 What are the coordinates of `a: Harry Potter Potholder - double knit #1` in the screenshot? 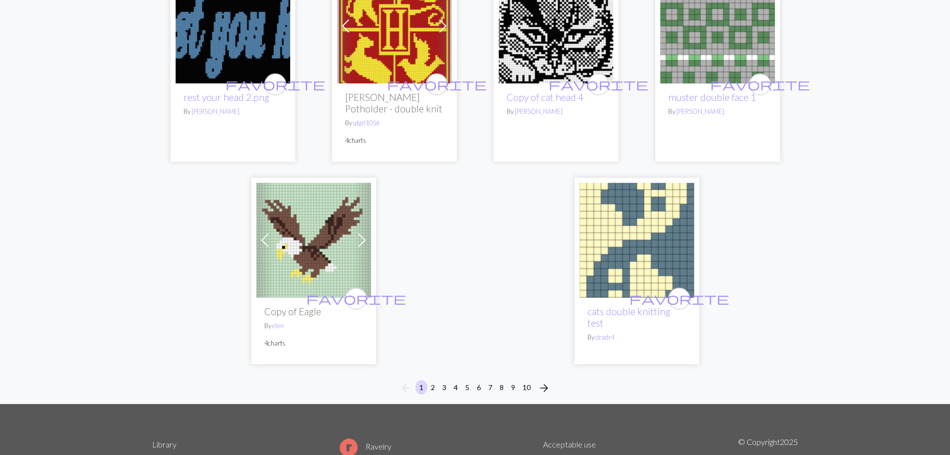 It's located at (395, 24).